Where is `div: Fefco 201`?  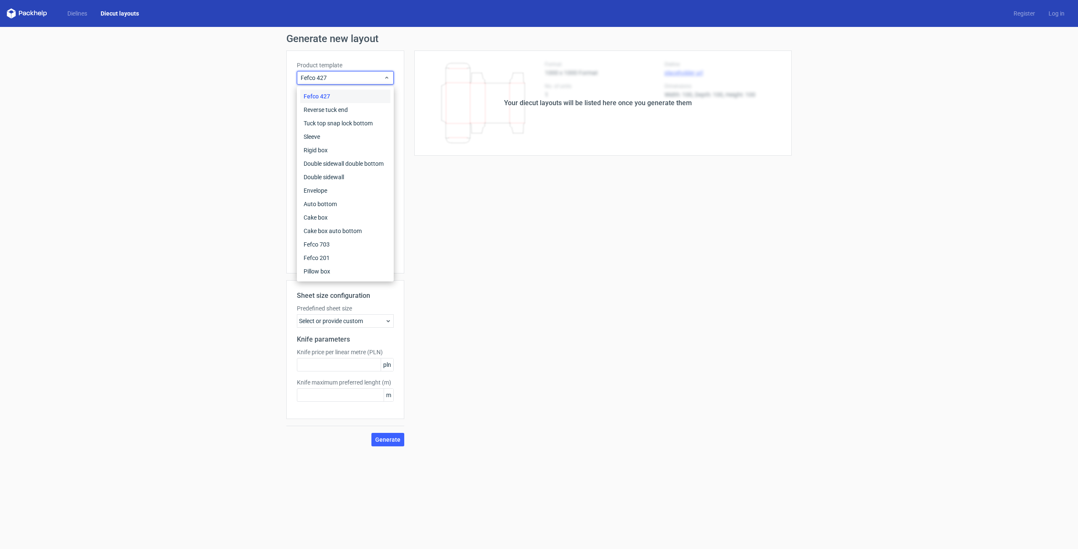 div: Fefco 201 is located at coordinates (345, 258).